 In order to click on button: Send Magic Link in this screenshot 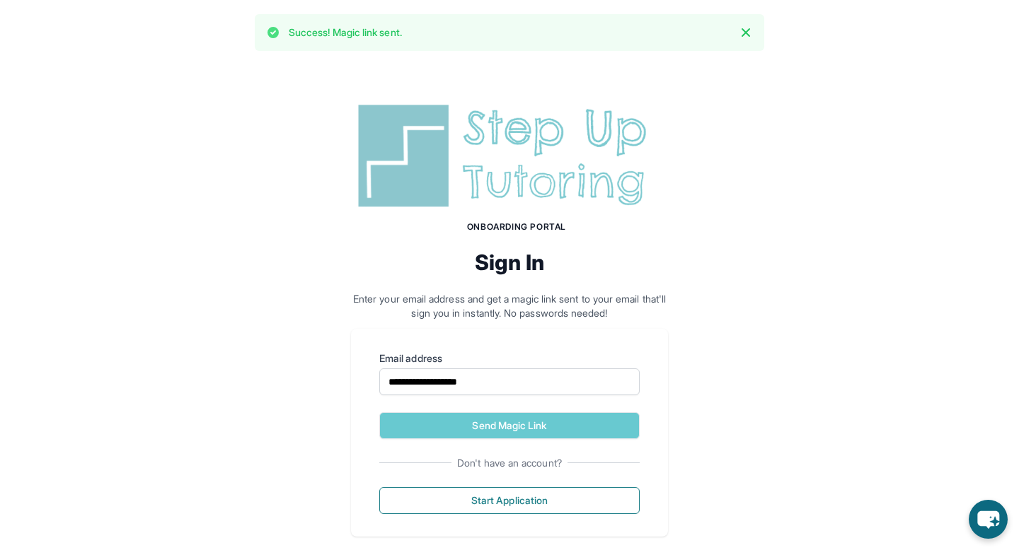, I will do `click(509, 426)`.